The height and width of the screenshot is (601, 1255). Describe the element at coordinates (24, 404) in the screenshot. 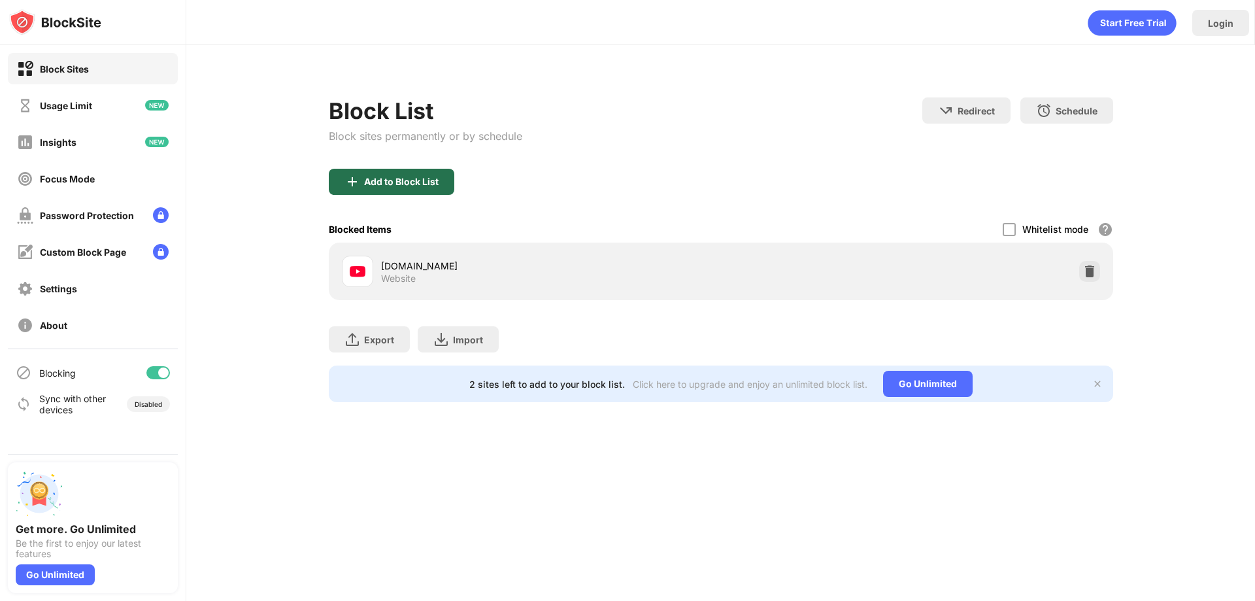

I see `img: sync-icon.svg` at that location.